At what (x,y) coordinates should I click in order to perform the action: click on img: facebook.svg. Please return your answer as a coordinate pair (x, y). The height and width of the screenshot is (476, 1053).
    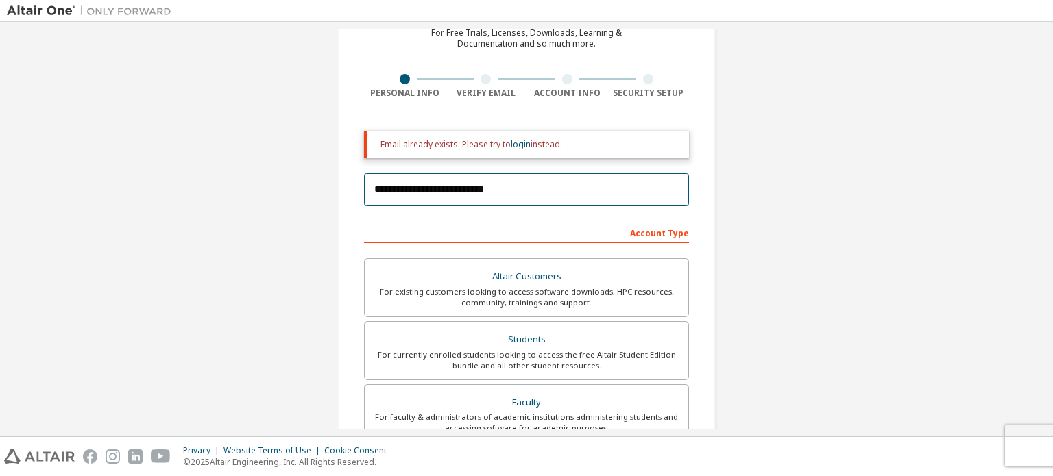
    Looking at the image, I should click on (90, 456).